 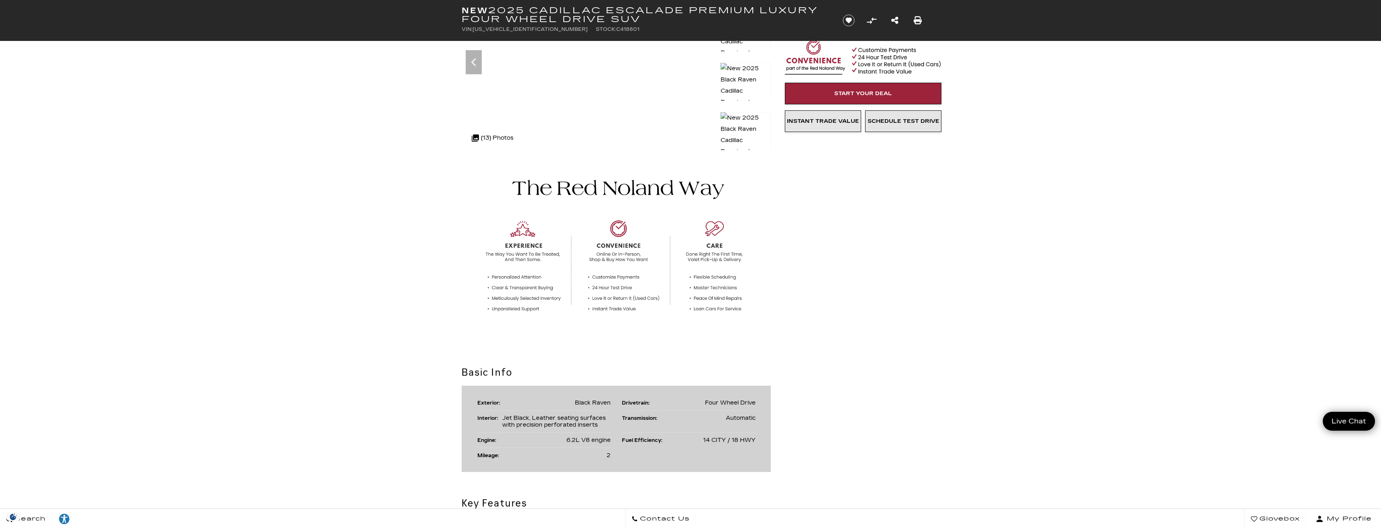 I want to click on a: Print this New 2025 Cadillac Escalade Premium Luxury Four Wheel Drive SUV, so click(x=918, y=20).